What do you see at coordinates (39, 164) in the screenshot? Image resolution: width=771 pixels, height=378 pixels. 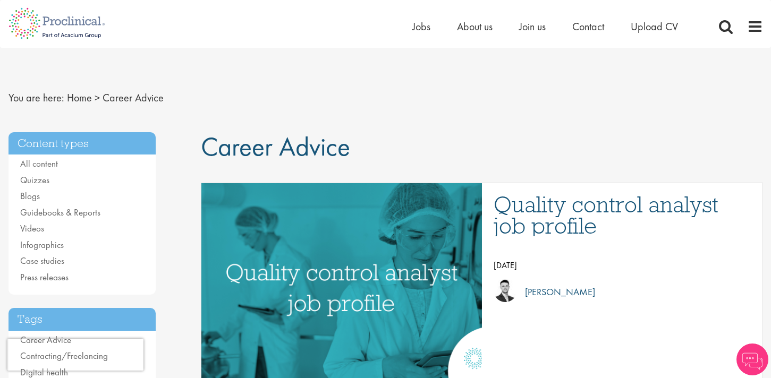 I see `a: All content` at bounding box center [39, 164].